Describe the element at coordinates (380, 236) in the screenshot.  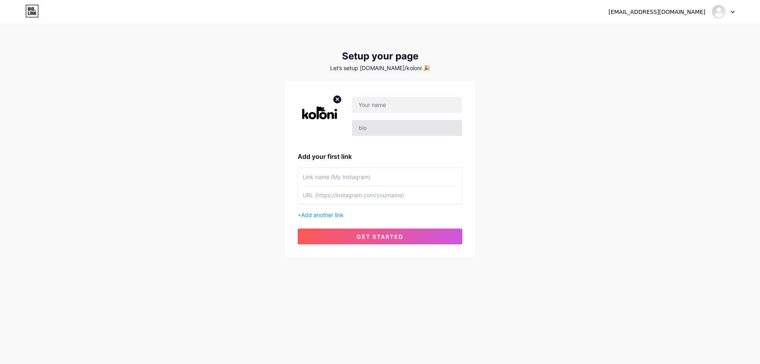
I see `span: get started` at that location.